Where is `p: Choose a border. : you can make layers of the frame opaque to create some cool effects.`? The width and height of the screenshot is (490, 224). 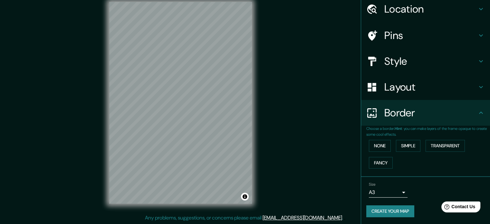 p: Choose a border. : you can make layers of the frame opaque to create some cool effects. is located at coordinates (428, 131).